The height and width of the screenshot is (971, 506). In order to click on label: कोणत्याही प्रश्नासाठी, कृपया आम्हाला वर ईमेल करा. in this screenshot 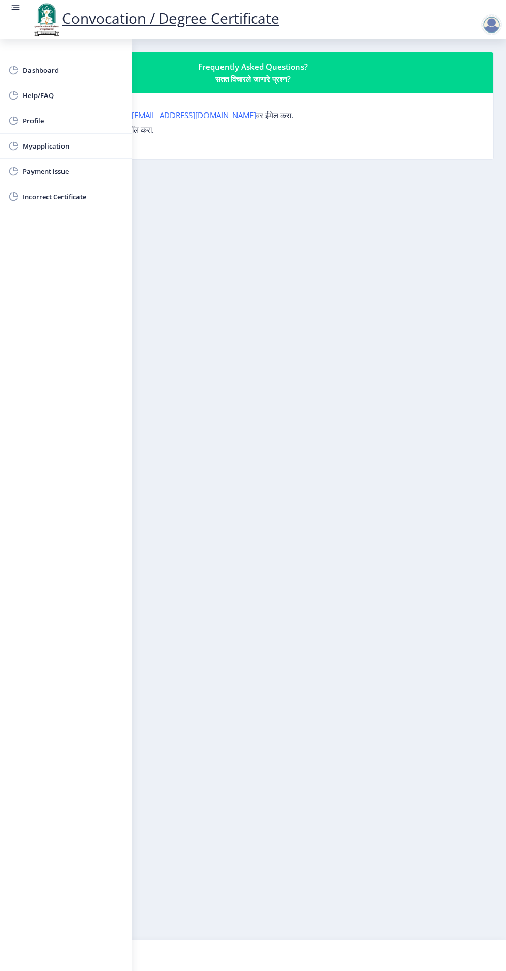, I will do `click(163, 115)`.